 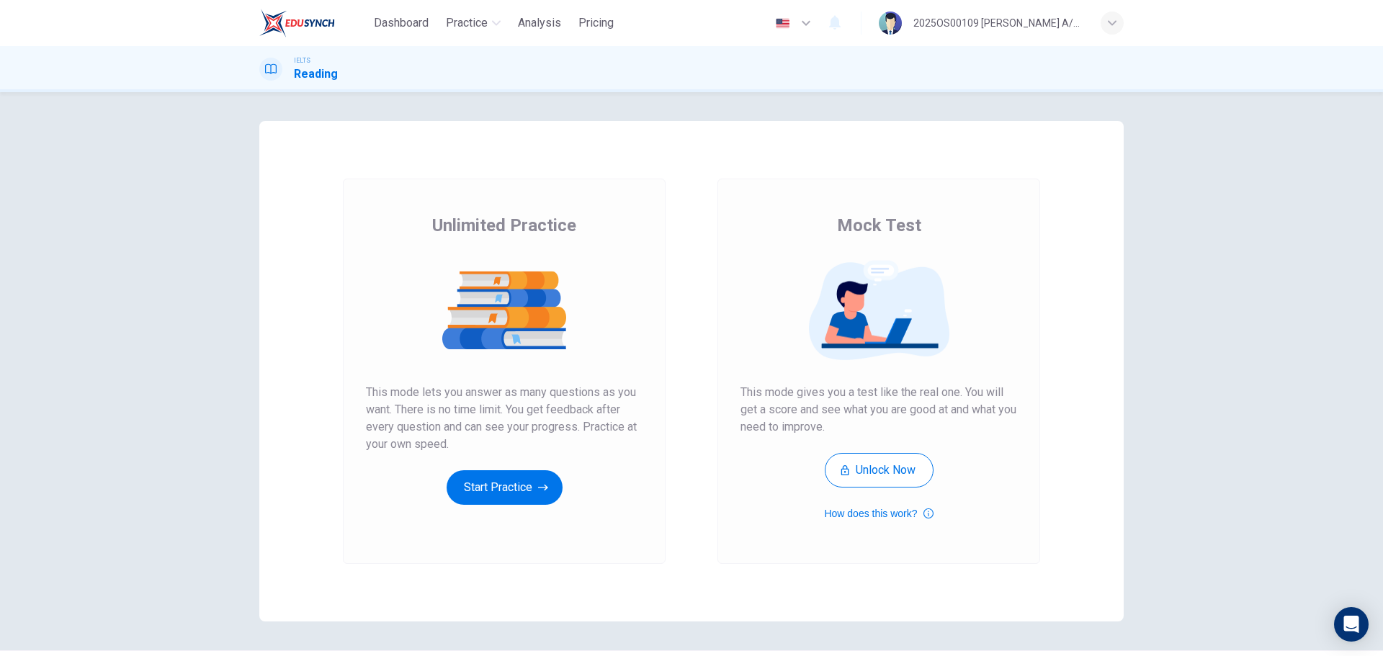 What do you see at coordinates (540, 23) in the screenshot?
I see `span: Analysis` at bounding box center [540, 23].